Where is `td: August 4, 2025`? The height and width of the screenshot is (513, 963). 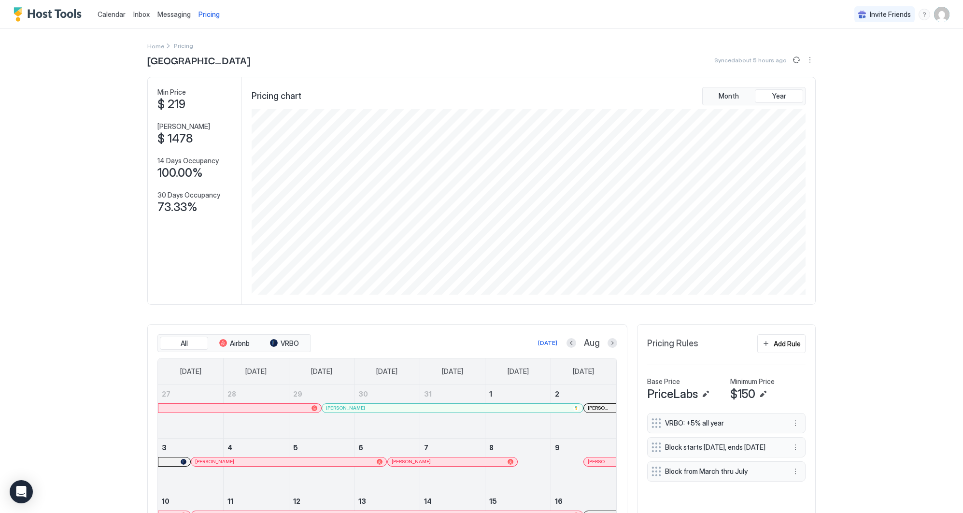 td: August 4, 2025 is located at coordinates (256, 465).